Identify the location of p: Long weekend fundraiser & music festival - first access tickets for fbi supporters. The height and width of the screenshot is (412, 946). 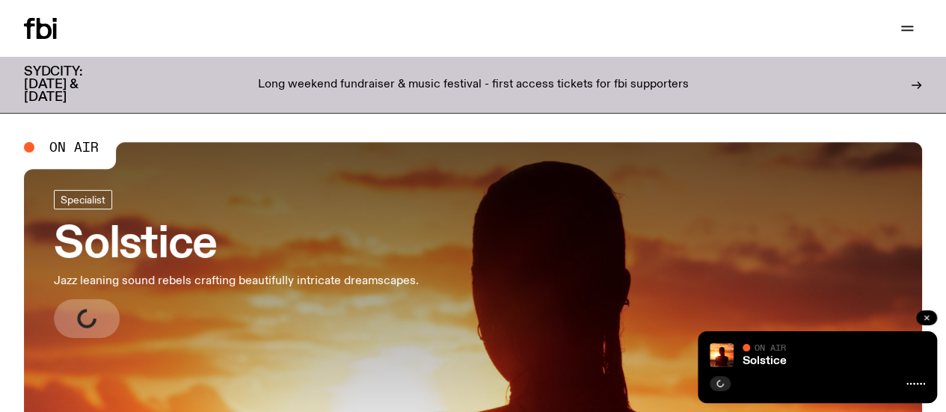
(474, 85).